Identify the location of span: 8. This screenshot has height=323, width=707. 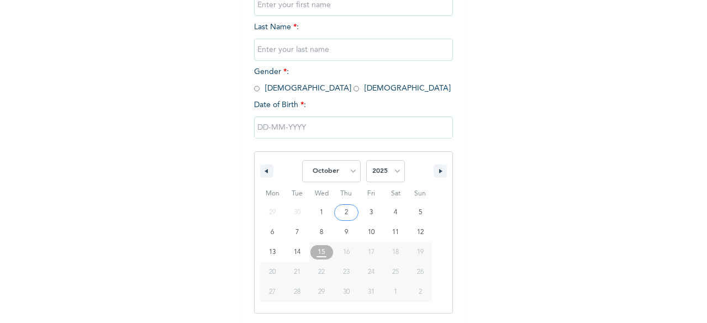
(322, 233).